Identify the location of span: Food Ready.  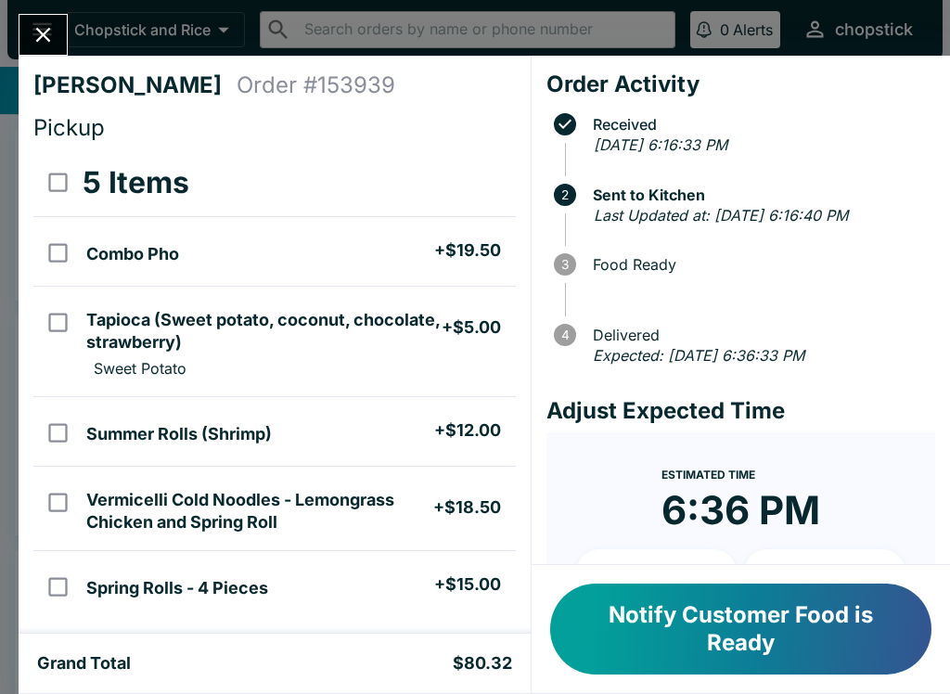
(759, 265).